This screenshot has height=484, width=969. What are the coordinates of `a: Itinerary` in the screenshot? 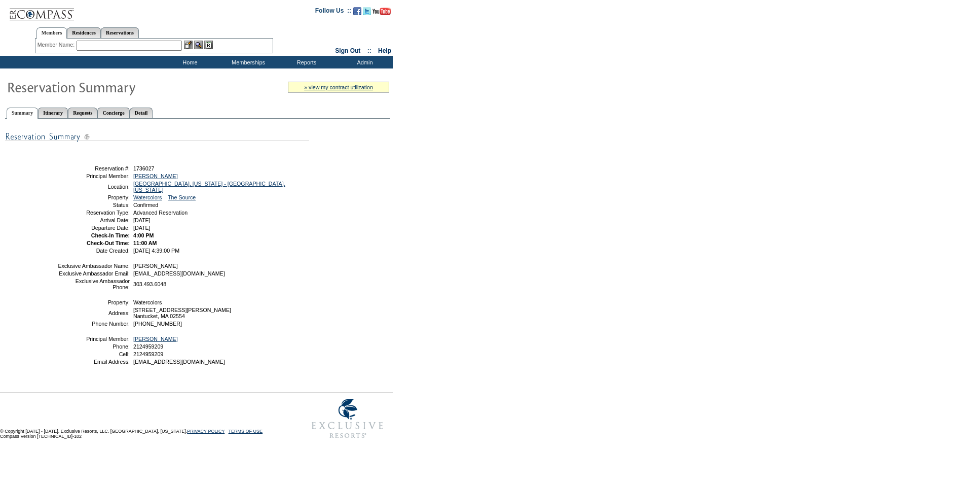 It's located at (53, 113).